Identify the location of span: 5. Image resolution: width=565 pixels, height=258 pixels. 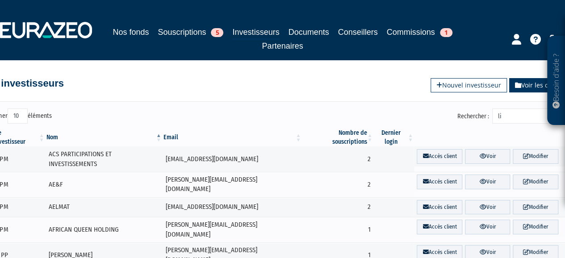
(217, 33).